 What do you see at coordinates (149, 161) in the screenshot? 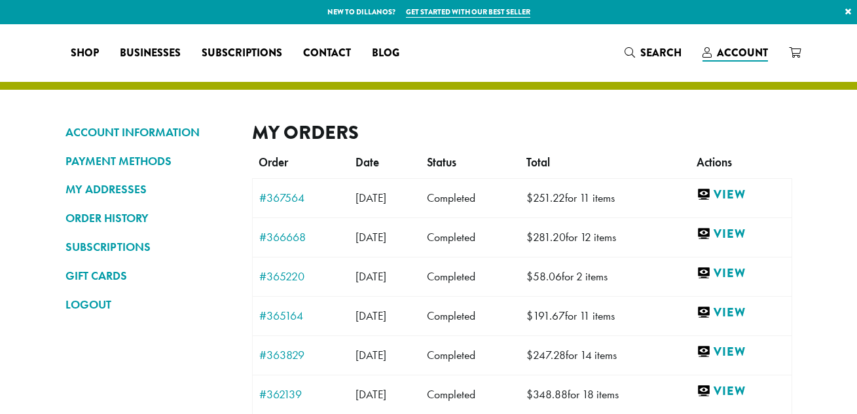
I see `a: PAYMENT METHODS` at bounding box center [149, 161].